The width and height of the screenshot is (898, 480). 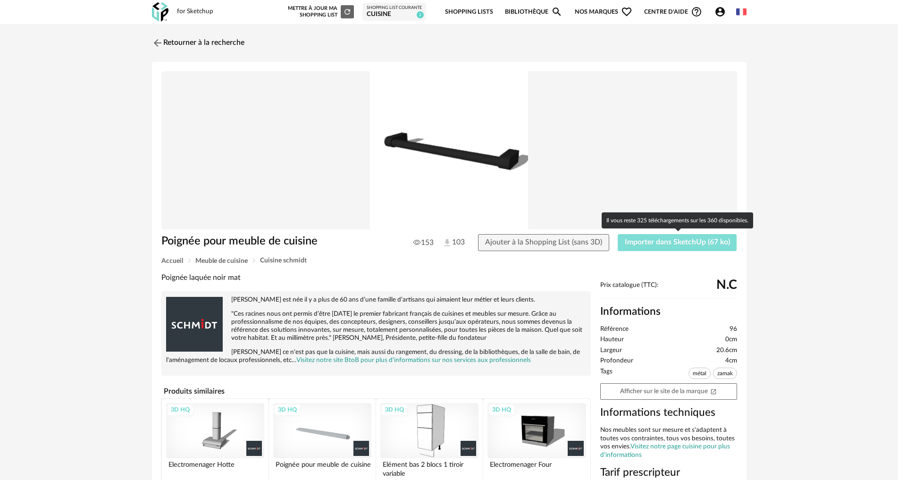 What do you see at coordinates (469, 12) in the screenshot?
I see `a: Shopping Lists` at bounding box center [469, 12].